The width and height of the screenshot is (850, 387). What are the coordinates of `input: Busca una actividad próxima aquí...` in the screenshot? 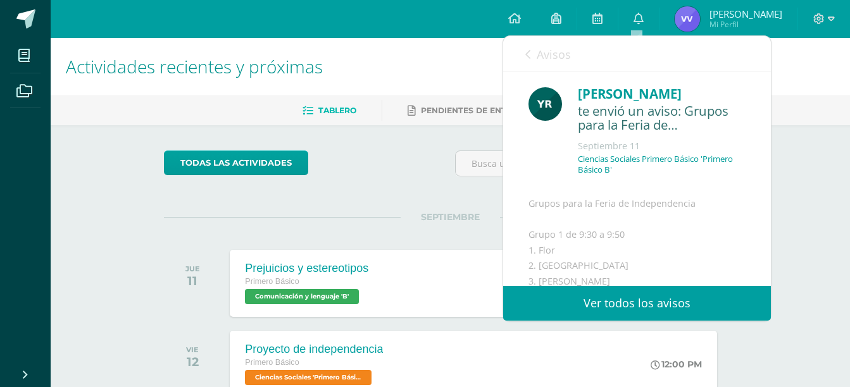 It's located at (595, 163).